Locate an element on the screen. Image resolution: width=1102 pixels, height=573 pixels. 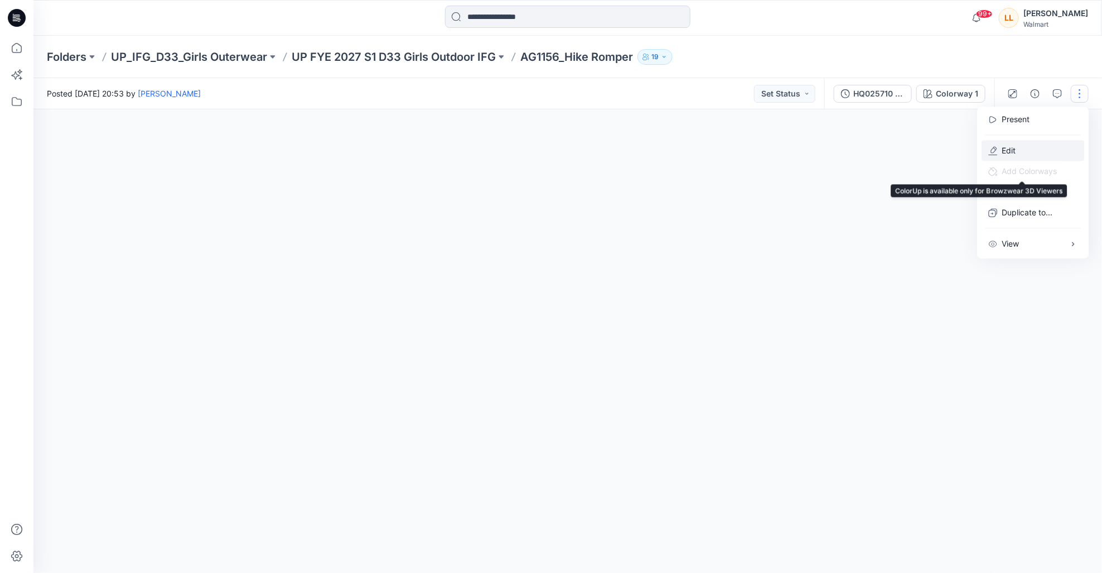
button: HQ025710 (AG1156)_Hike Romper_GV_post is located at coordinates (873, 94).